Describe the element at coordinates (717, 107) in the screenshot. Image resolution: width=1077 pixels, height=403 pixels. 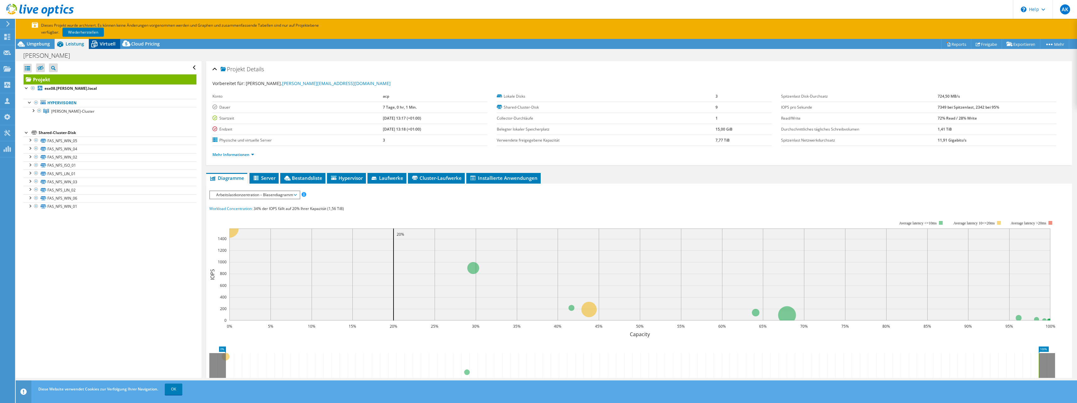
I see `b: 9` at that location.